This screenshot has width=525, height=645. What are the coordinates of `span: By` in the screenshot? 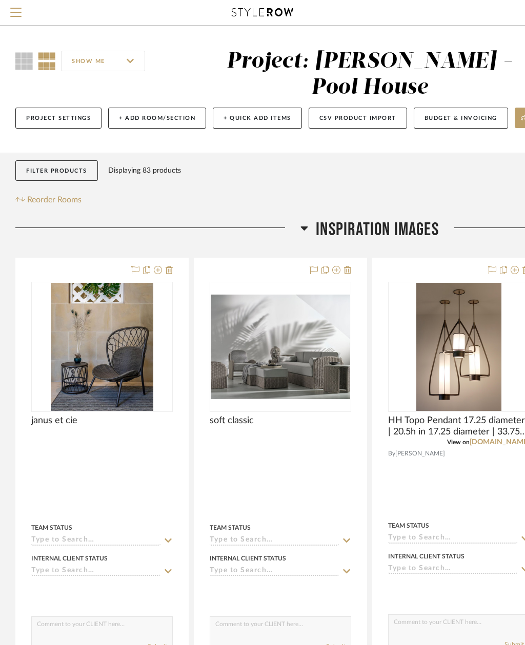 It's located at (392, 454).